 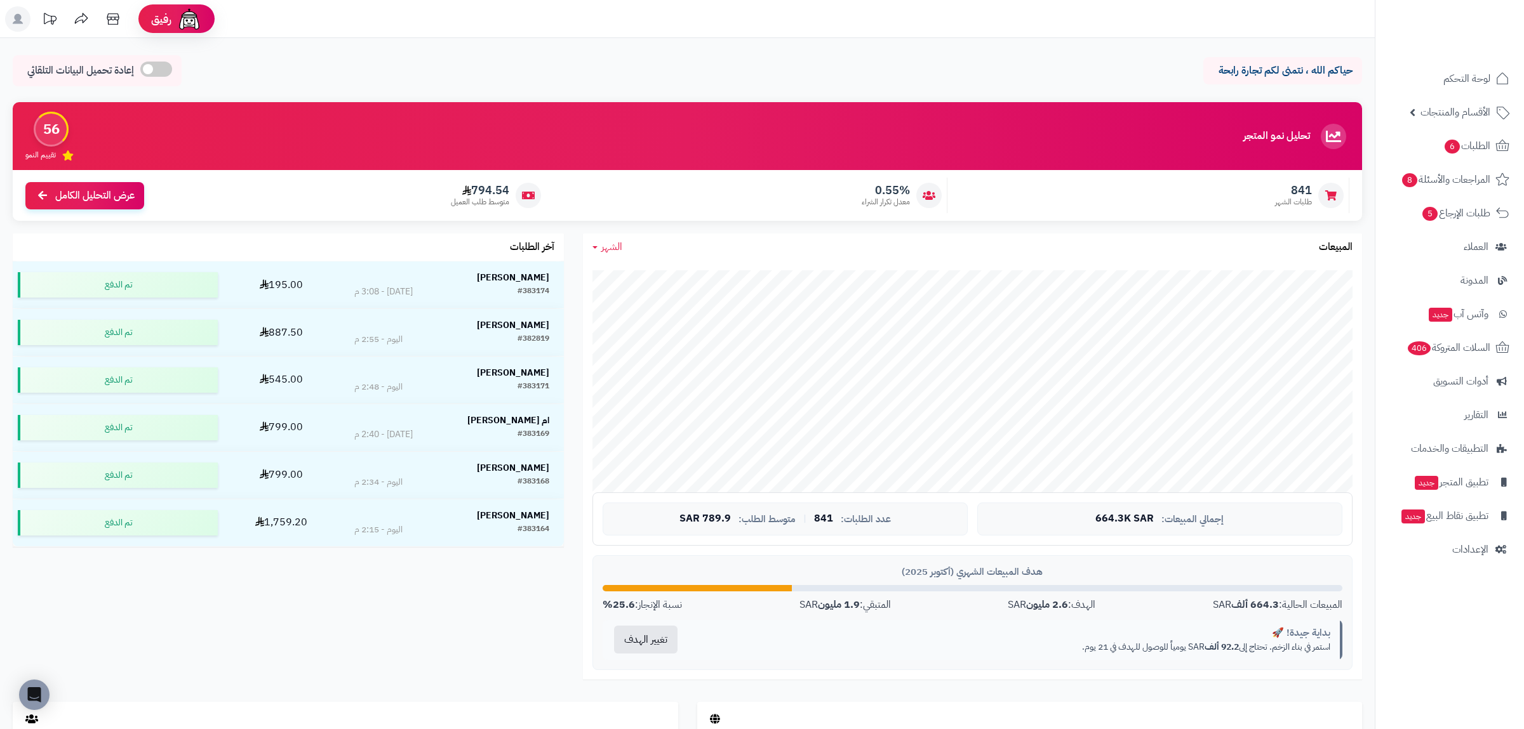 I want to click on span: 406, so click(x=1419, y=349).